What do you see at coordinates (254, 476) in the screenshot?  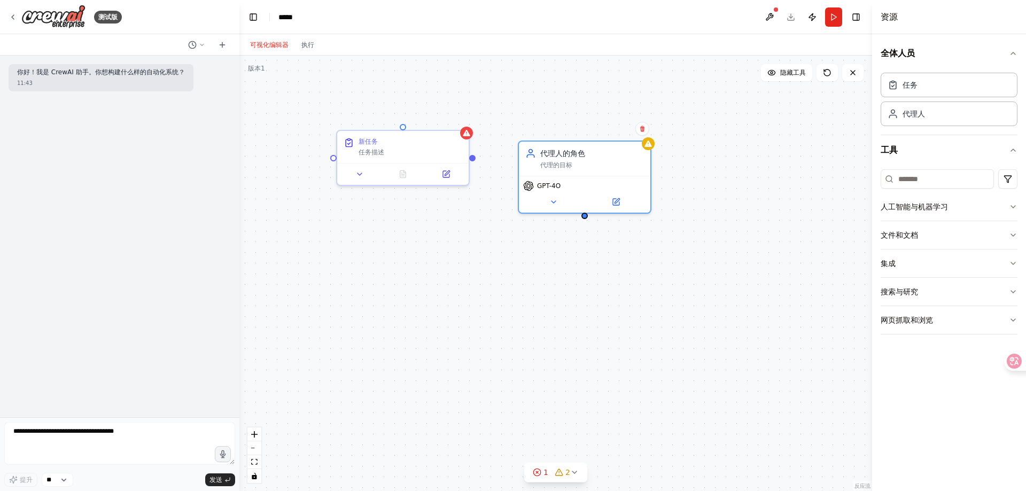 I see `button: 切换交互性` at bounding box center [254, 476].